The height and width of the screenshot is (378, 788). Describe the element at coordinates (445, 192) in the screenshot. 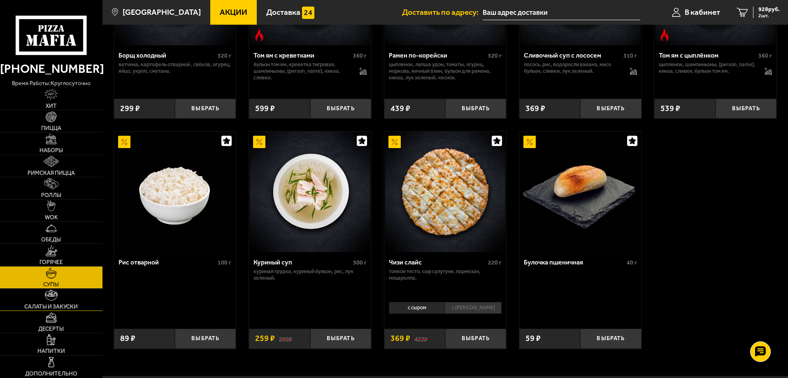

I see `img: Чизи слайс` at that location.